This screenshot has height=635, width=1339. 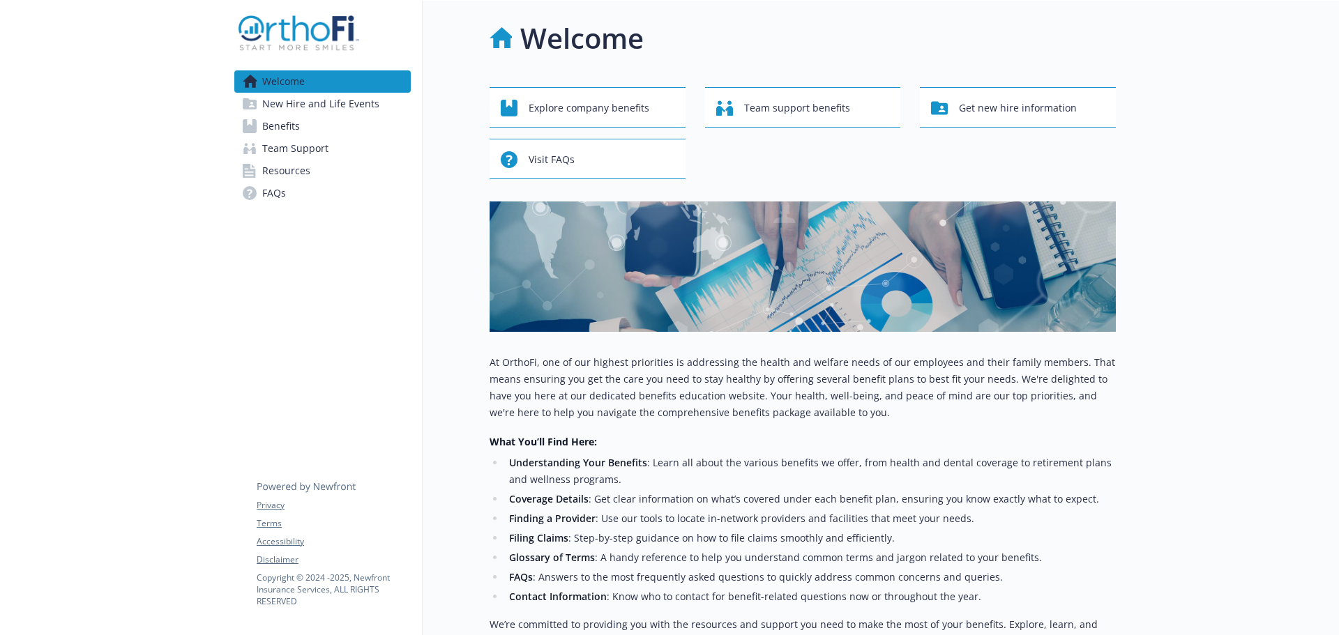 I want to click on strong: Finding a Provider, so click(x=552, y=518).